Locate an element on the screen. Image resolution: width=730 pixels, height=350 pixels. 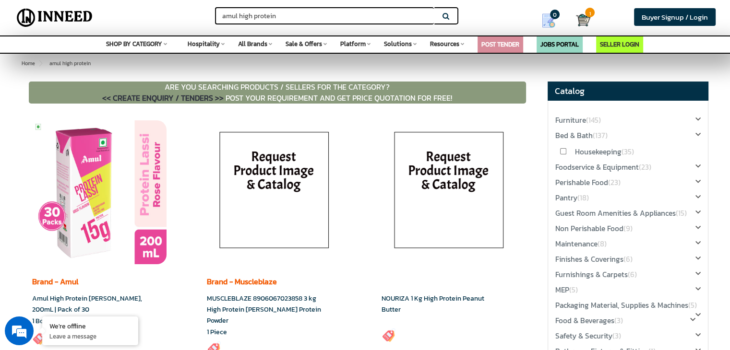
span: Perishable Food is located at coordinates (588, 182).